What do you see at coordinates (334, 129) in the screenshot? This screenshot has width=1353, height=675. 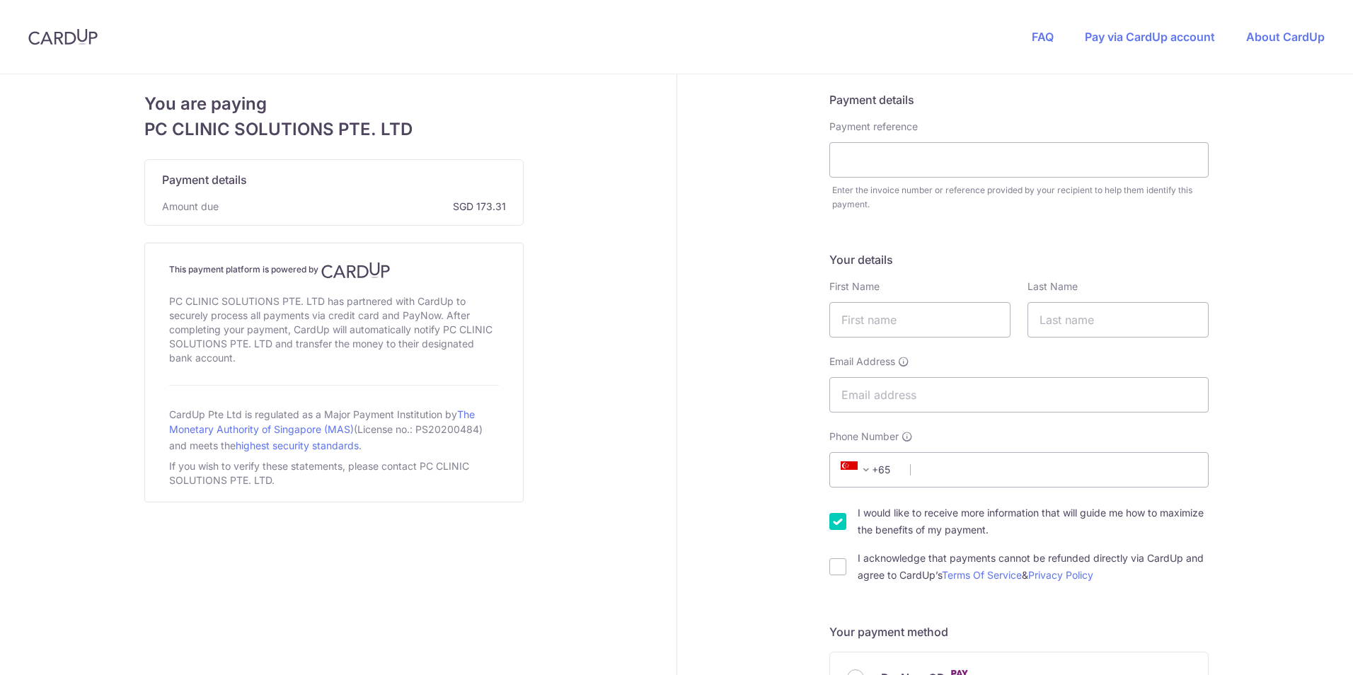 I see `span: PC CLINIC SOLUTIONS PTE. LTD` at bounding box center [334, 129].